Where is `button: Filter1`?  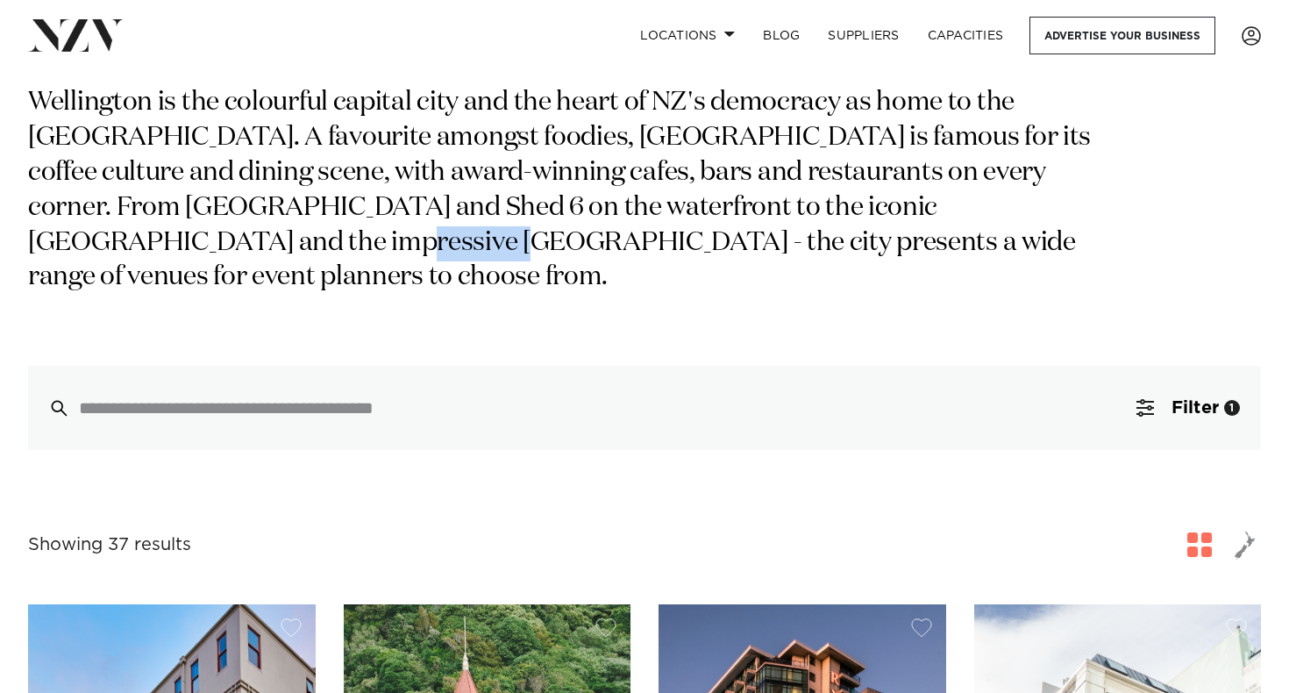
button: Filter1 is located at coordinates (1188, 408).